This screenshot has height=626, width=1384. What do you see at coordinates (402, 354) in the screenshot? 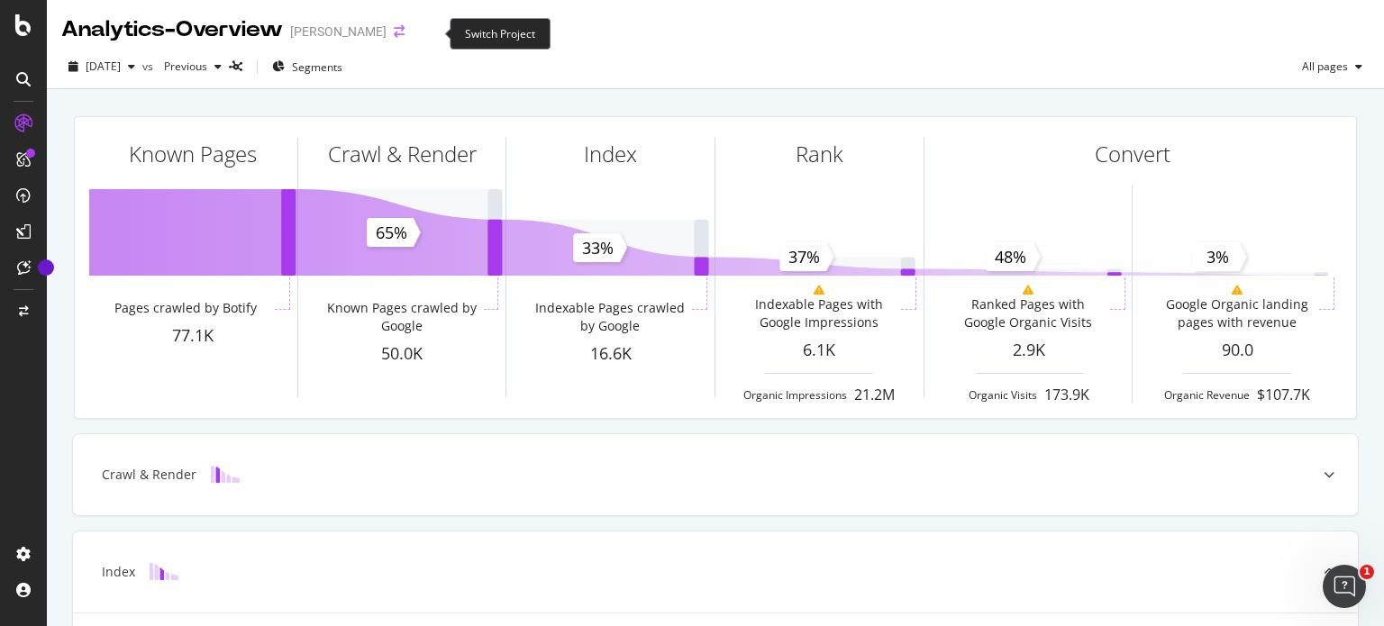
I see `div: 50.0K` at bounding box center [402, 354].